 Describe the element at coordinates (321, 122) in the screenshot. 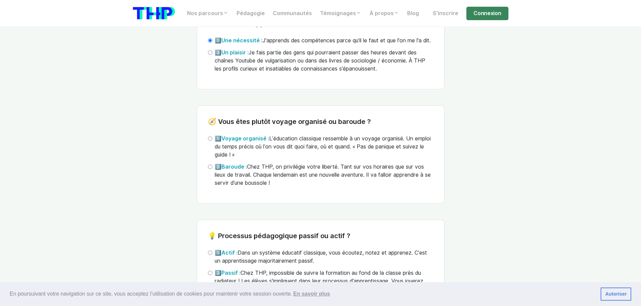

I see `p: 🧭 Vous êtes plutôt voyage organisé ou baroude ?` at that location.